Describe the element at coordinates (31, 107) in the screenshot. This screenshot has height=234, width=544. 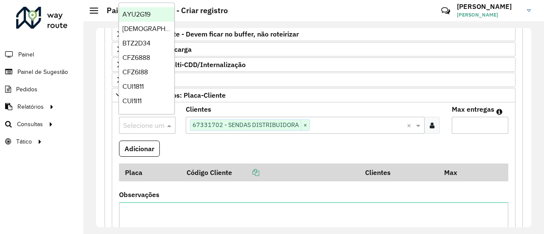
I see `span: Relatórios` at that location.